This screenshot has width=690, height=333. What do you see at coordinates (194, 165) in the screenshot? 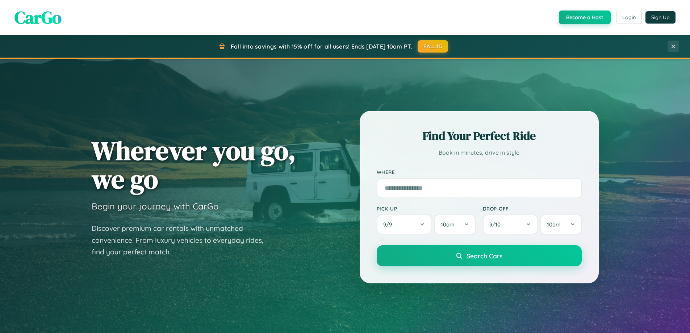
I see `h1: Wherever you go, we go` at bounding box center [194, 165].